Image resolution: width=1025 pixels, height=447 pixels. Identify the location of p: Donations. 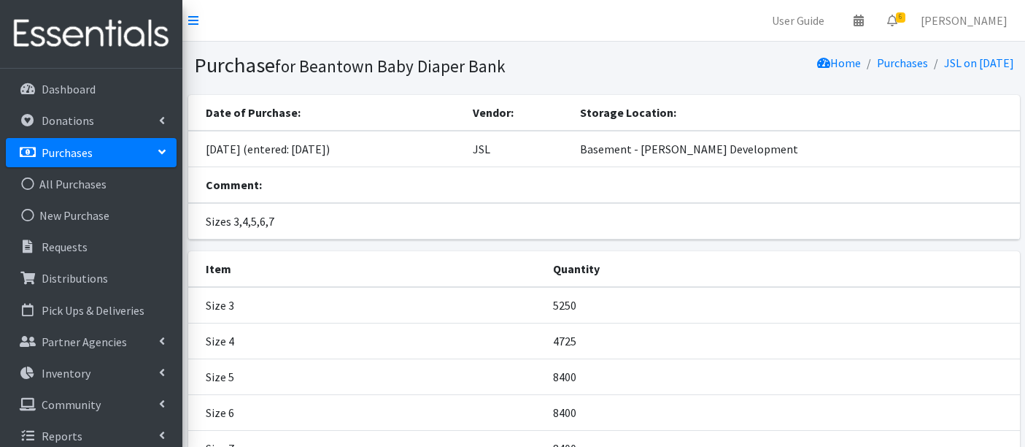
(68, 120).